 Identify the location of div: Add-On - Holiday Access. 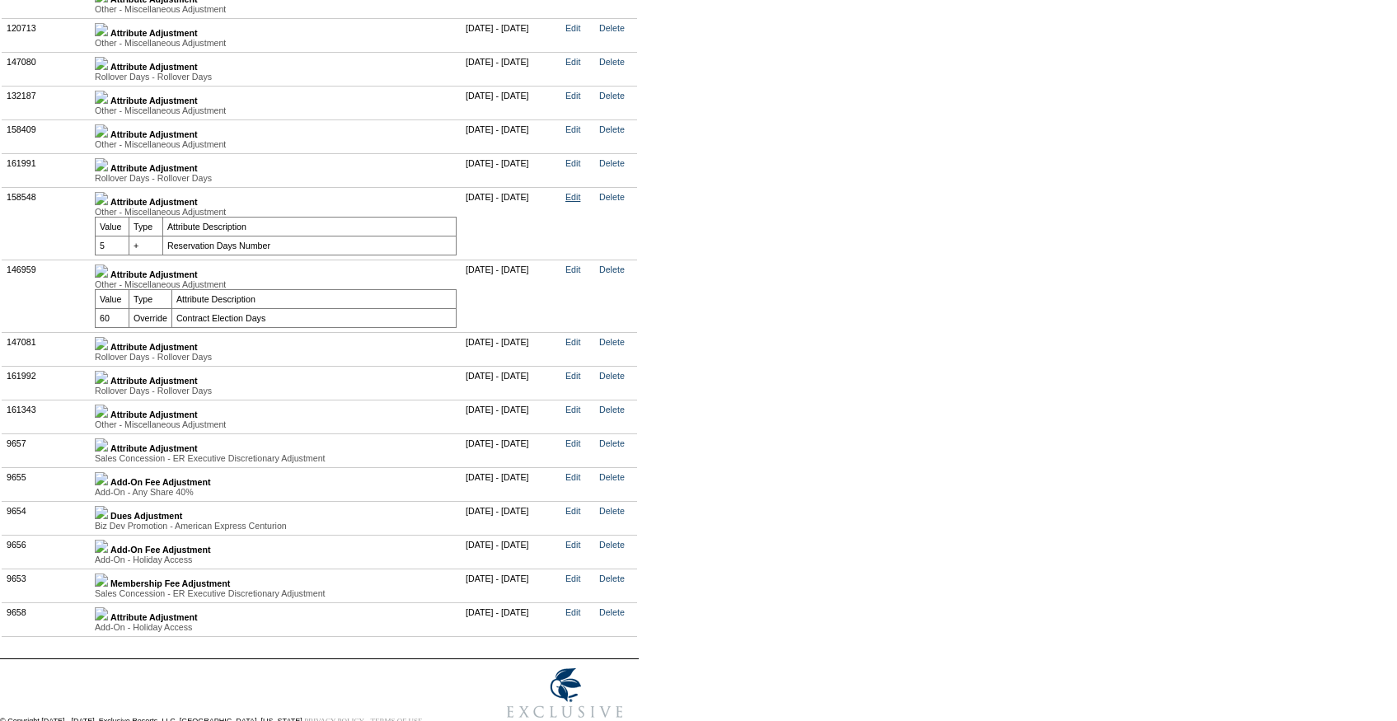
(275, 627).